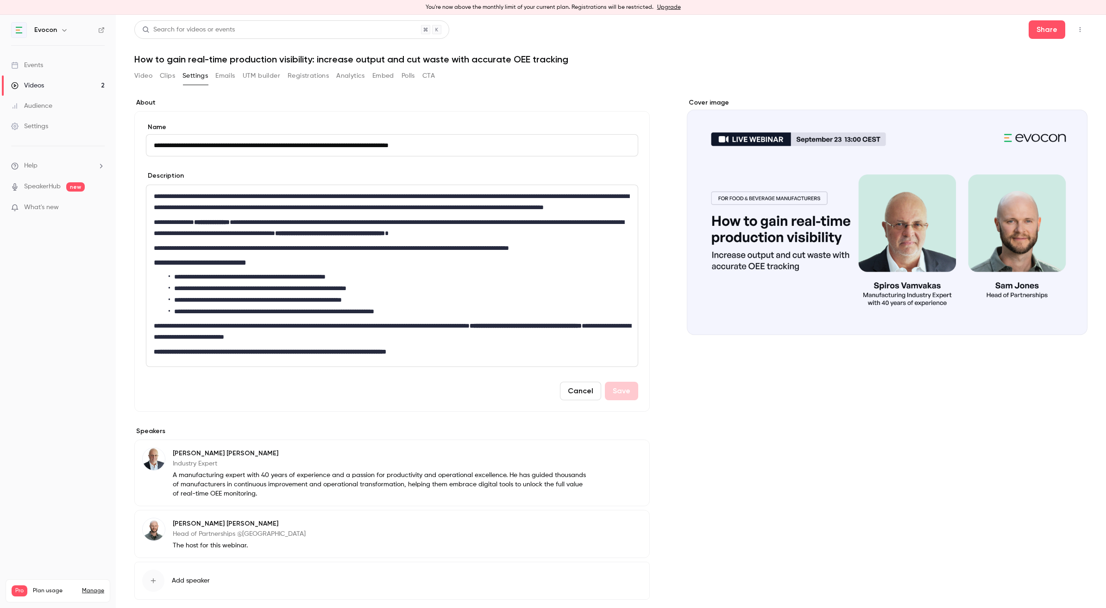 The width and height of the screenshot is (1106, 608). What do you see at coordinates (93, 591) in the screenshot?
I see `a: Manage` at bounding box center [93, 591].